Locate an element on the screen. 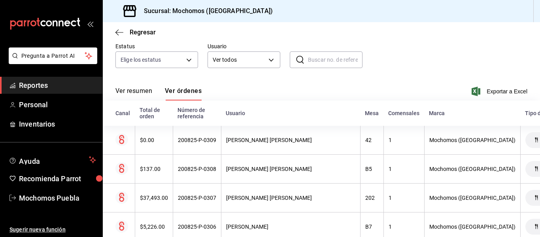 The height and width of the screenshot is (237, 540). div: Canal is located at coordinates (123, 113).